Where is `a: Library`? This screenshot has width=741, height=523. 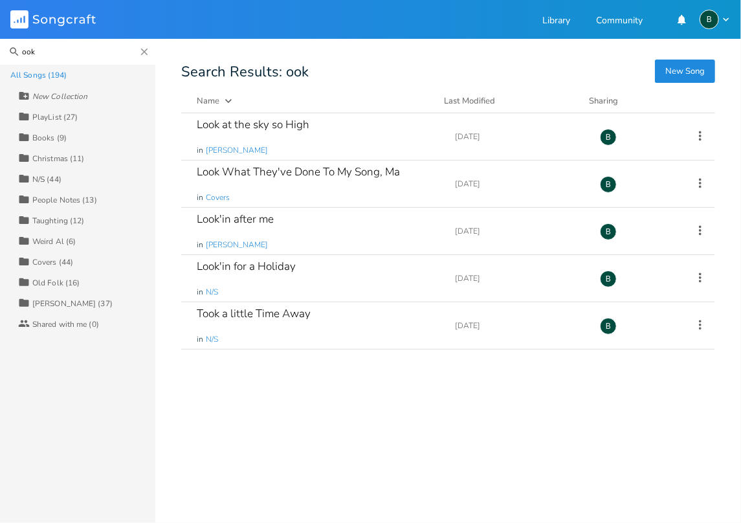 a: Library is located at coordinates (556, 21).